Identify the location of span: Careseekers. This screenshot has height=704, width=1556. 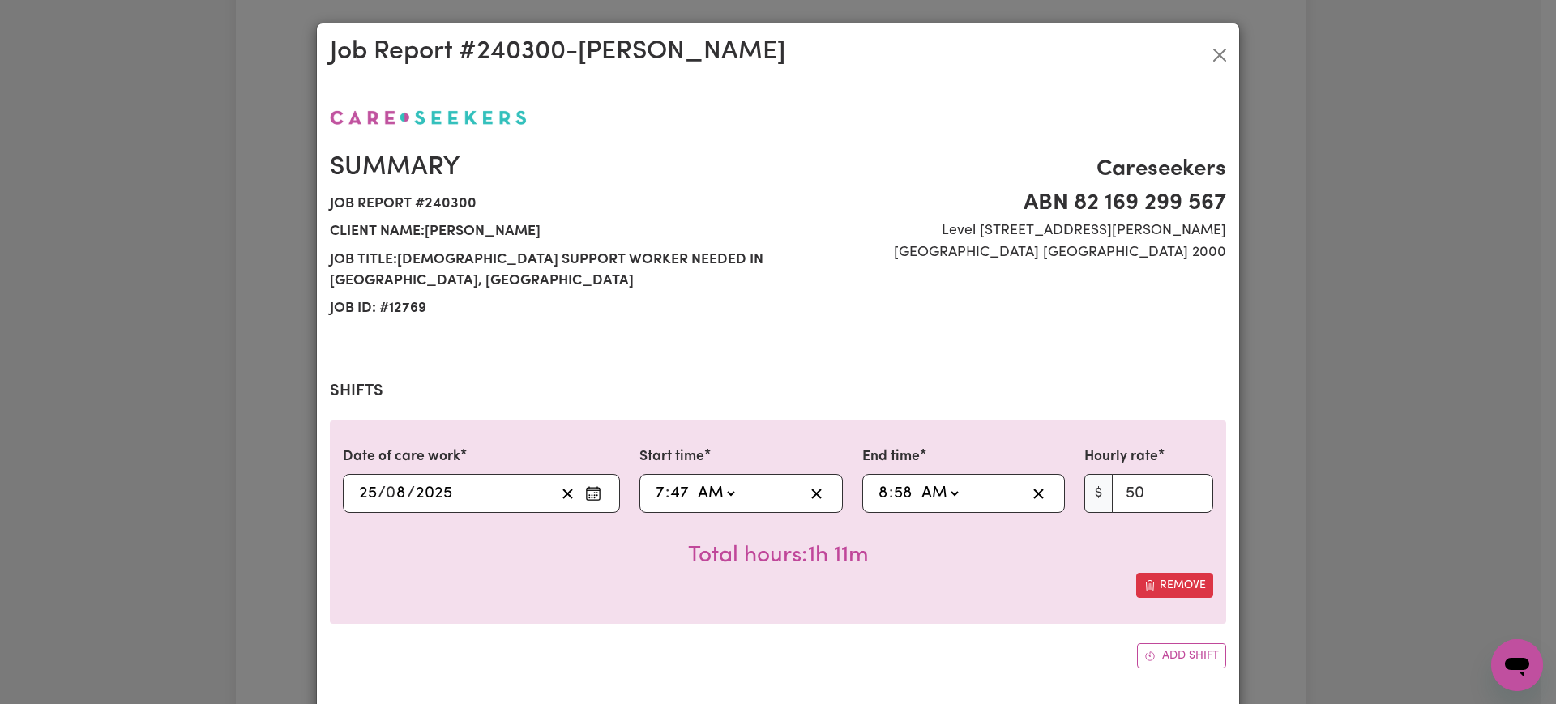
(1007, 169).